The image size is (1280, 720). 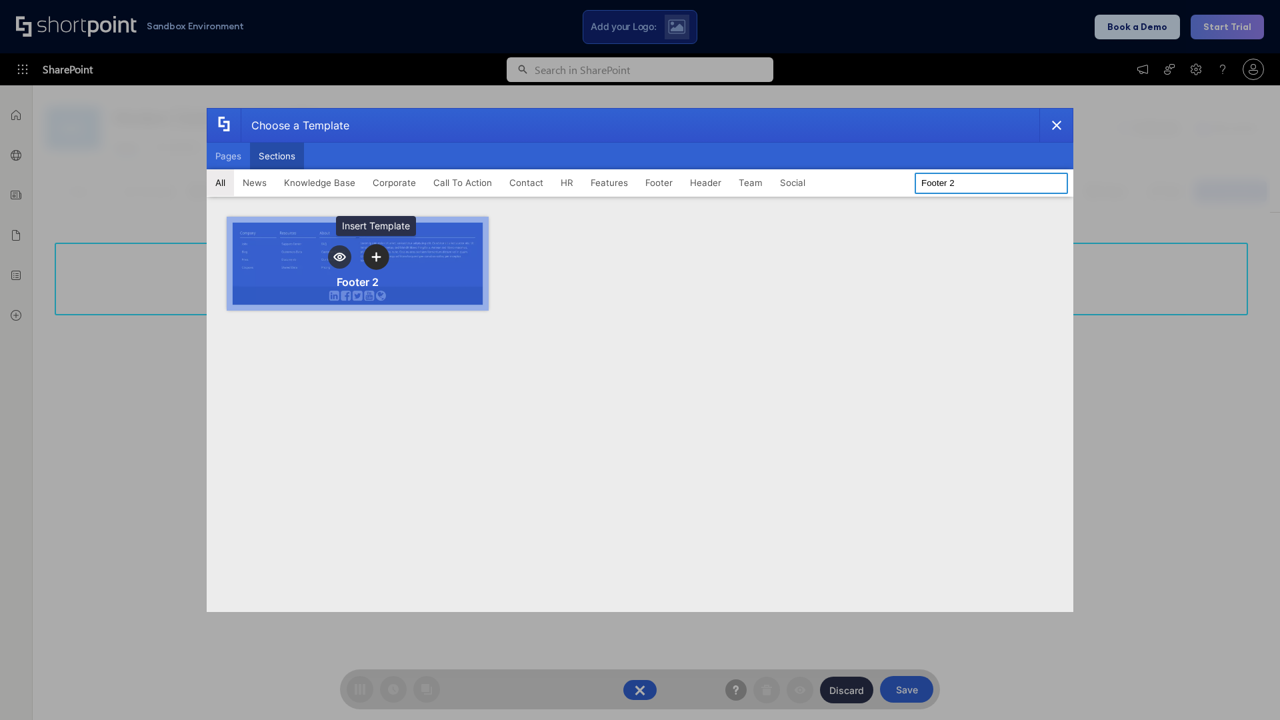 What do you see at coordinates (357, 282) in the screenshot?
I see `div: Footer 2` at bounding box center [357, 282].